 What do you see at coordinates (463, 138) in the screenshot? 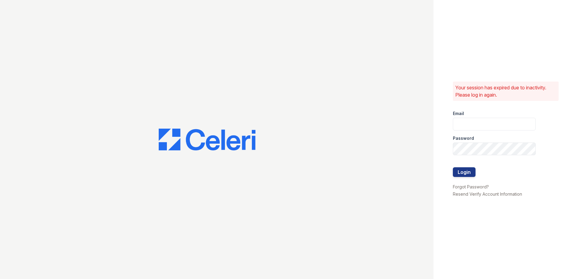
I see `label: Password` at bounding box center [463, 138].